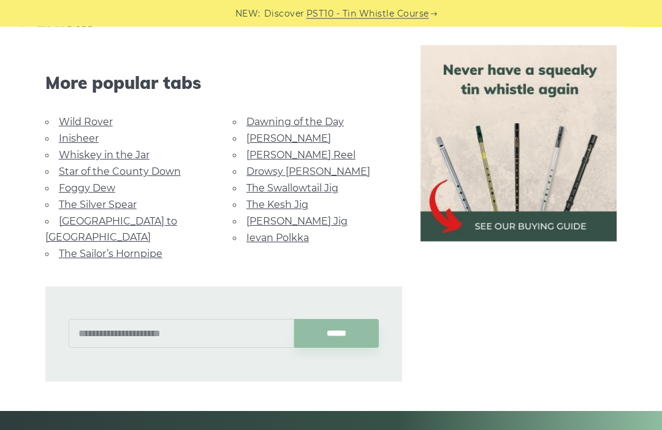 The height and width of the screenshot is (430, 662). Describe the element at coordinates (292, 188) in the screenshot. I see `a: The Swallowtail Jig` at that location.